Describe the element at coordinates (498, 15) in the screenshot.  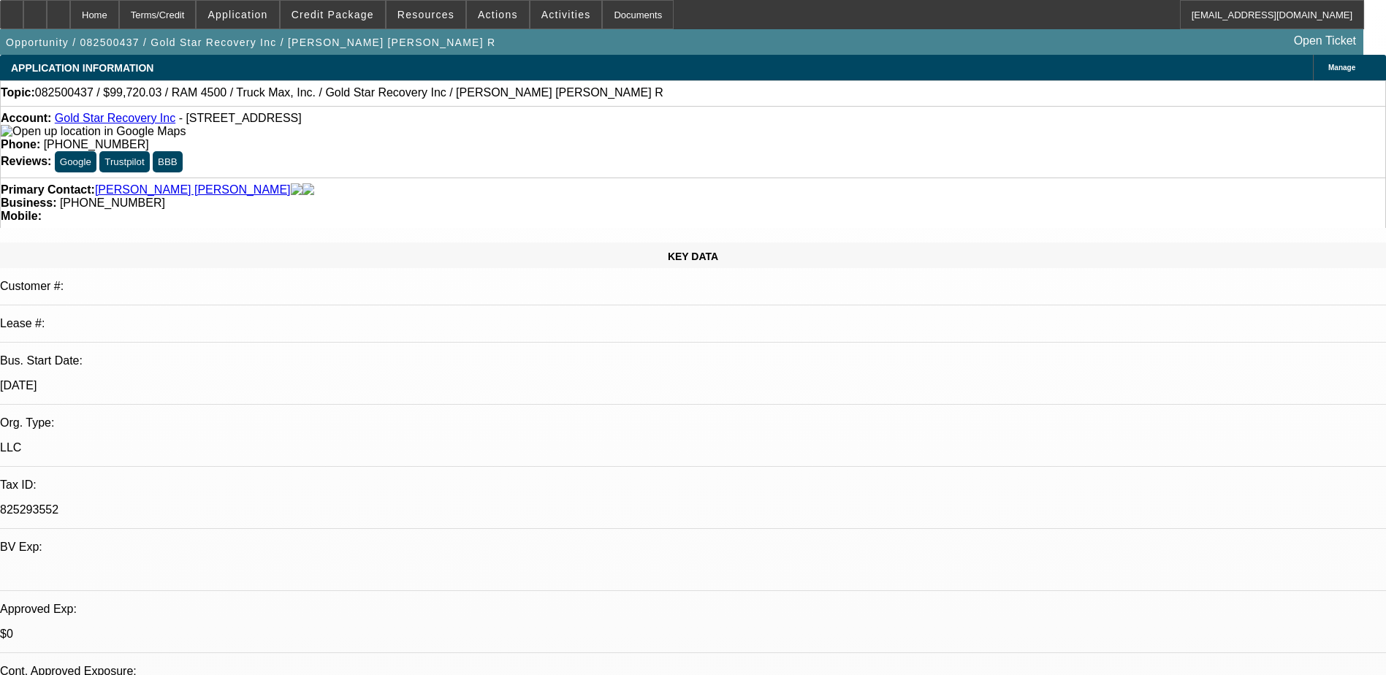
I see `span: Actions` at that location.